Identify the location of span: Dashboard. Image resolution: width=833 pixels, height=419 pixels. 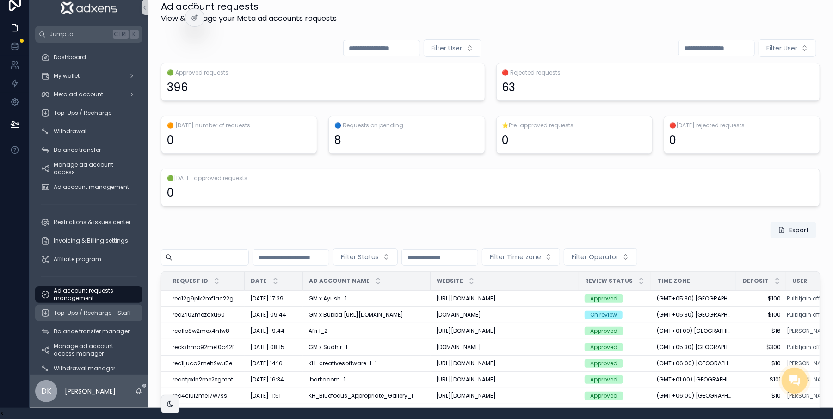
(70, 57).